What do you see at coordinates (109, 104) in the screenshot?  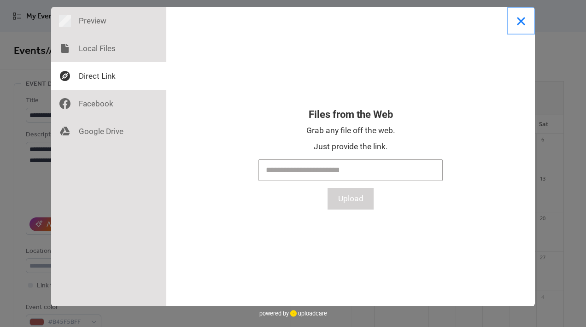 I see `div: Facebook` at bounding box center [109, 104].